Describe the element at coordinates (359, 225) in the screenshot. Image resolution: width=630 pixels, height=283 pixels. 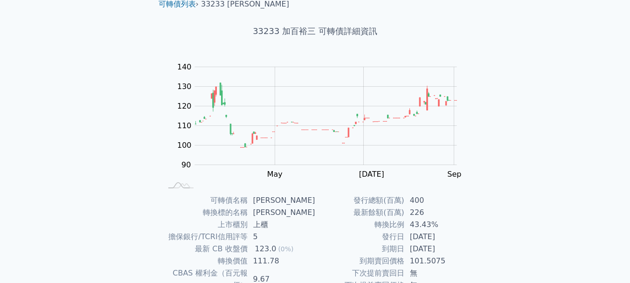
I see `td: 轉換比例` at that location.